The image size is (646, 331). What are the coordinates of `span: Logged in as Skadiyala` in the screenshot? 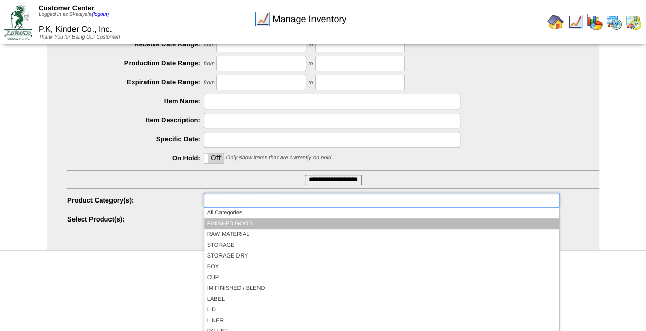 It's located at (74, 14).